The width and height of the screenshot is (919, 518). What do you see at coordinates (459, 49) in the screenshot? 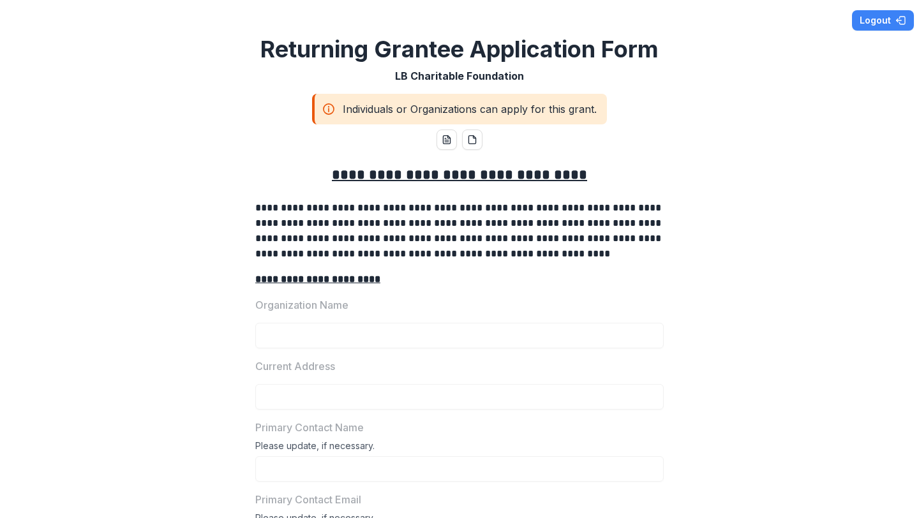
I see `h2: Returning Grantee Application Form` at bounding box center [459, 49].